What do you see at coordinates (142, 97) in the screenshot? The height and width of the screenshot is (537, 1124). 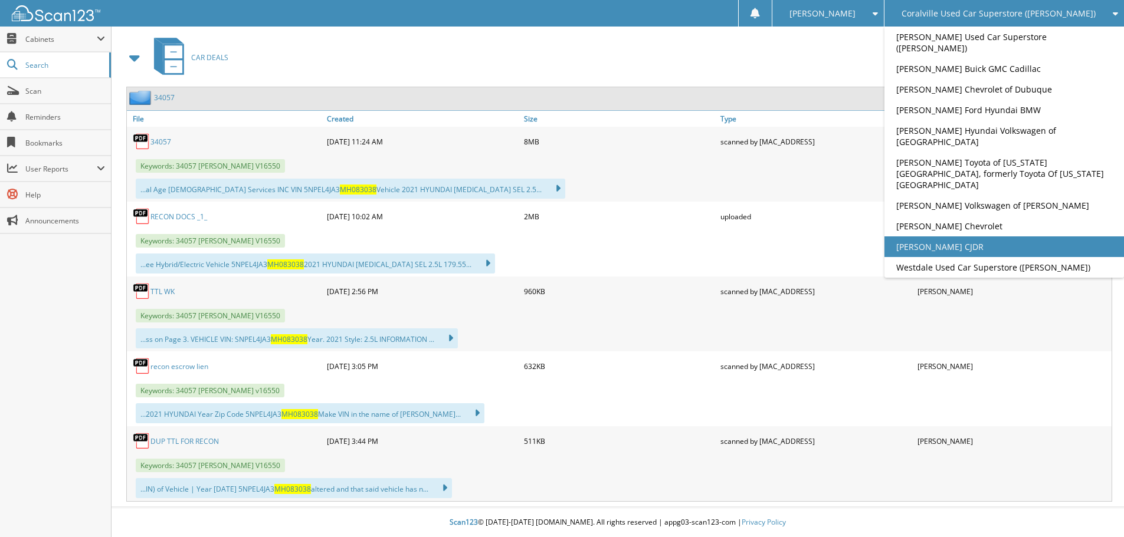 I see `img: folder2.png` at bounding box center [142, 97].